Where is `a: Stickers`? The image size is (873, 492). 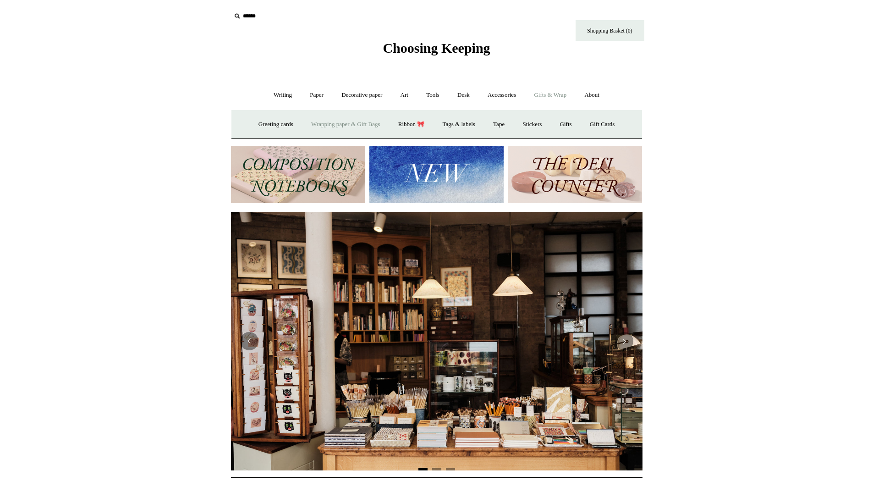
a: Stickers is located at coordinates (532, 124).